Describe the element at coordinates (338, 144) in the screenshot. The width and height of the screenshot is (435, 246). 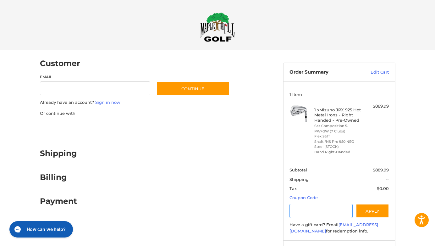
I see `li: Shaft *NS Pro 950 NEO Steel (STOCK)` at that location.